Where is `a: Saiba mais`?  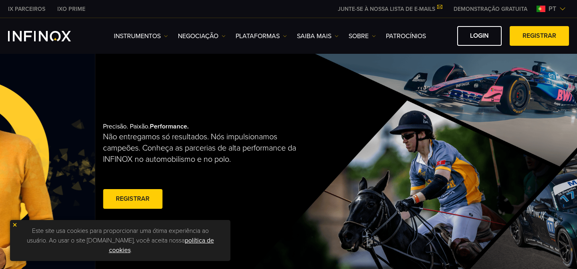 a: Saiba mais is located at coordinates (318, 36).